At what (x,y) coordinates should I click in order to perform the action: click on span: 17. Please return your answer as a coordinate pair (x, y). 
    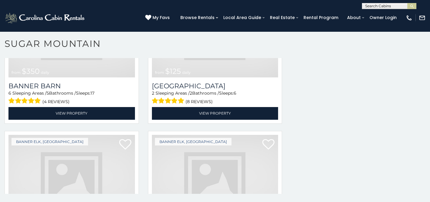
    Looking at the image, I should click on (92, 93).